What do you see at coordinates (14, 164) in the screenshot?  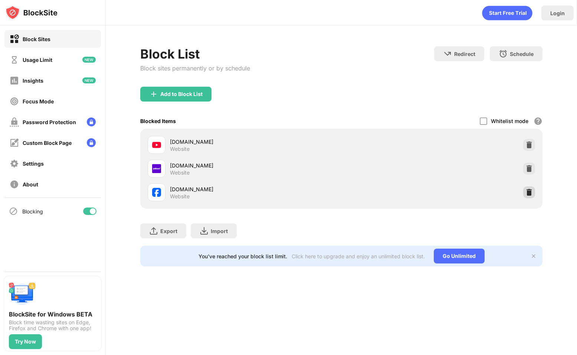 I see `img: settings-off.svg` at bounding box center [14, 164].